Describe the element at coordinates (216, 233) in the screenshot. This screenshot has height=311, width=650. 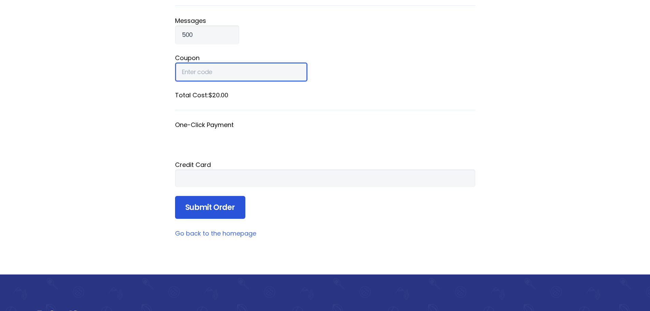
I see `a: Go back to the homepage` at that location.